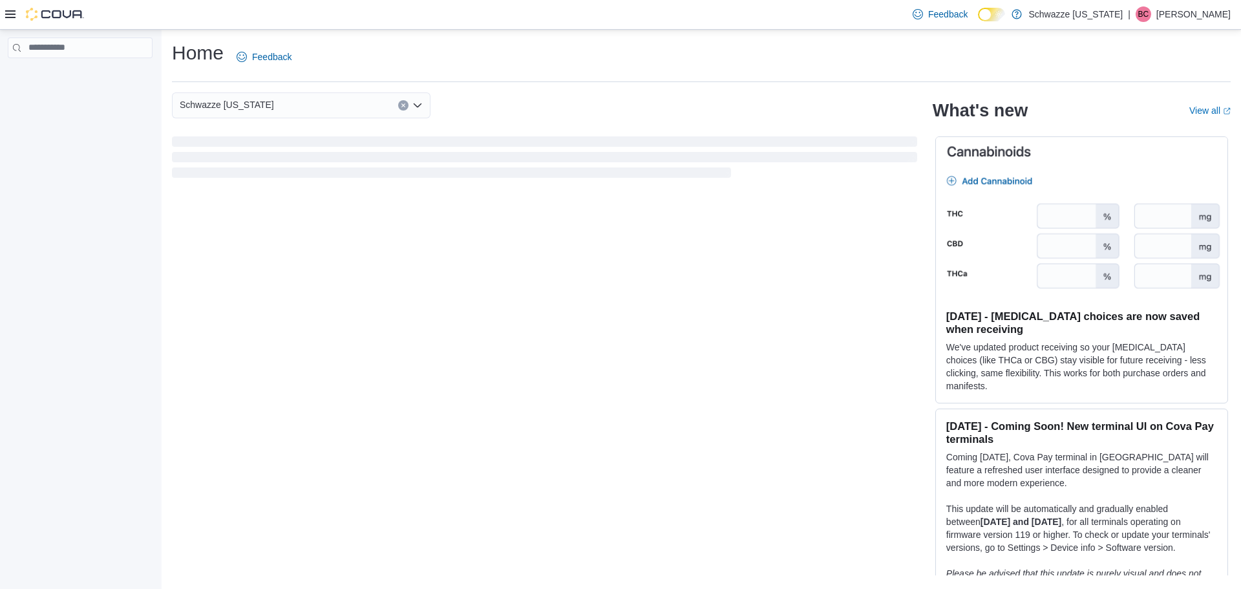 This screenshot has width=1241, height=589. I want to click on svg: External link, so click(1227, 111).